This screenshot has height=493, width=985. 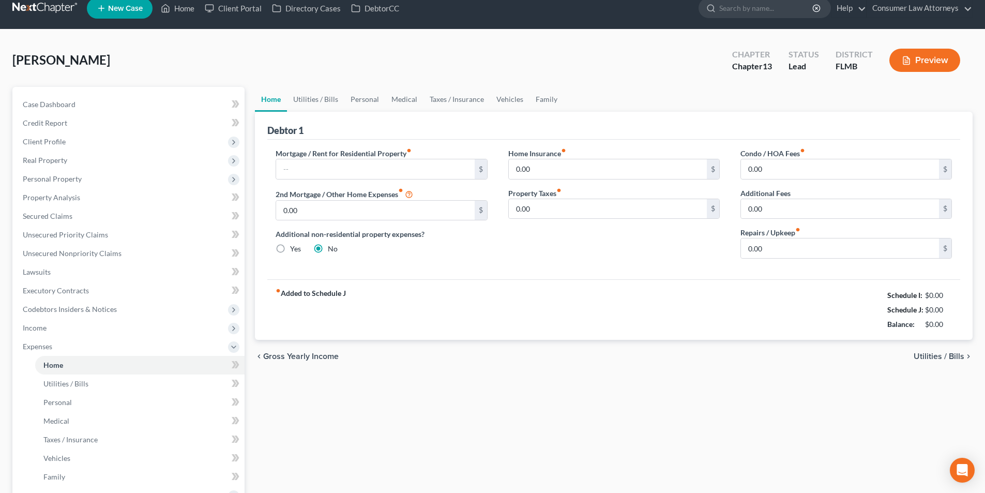 What do you see at coordinates (49, 104) in the screenshot?
I see `span: Case Dashboard` at bounding box center [49, 104].